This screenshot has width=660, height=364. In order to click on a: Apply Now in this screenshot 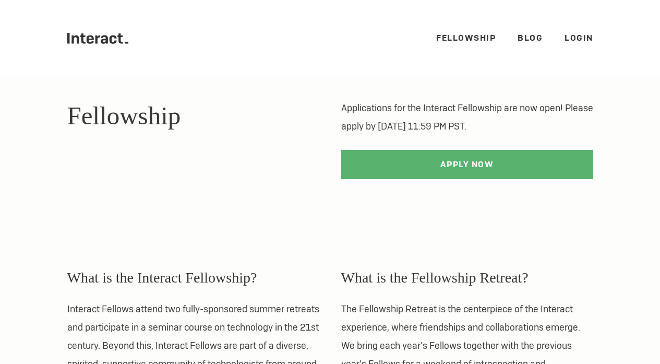, I will do `click(467, 164)`.